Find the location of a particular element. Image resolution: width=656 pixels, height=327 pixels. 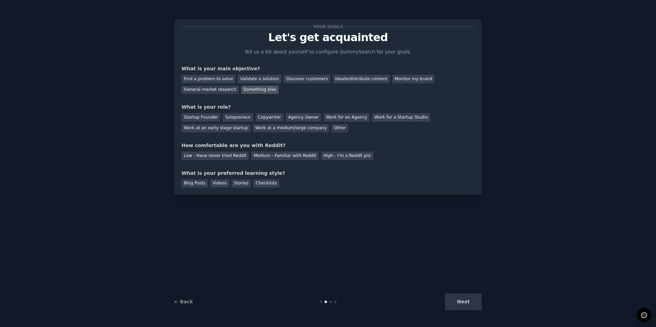

div: Work for an Agency is located at coordinates (347, 117).